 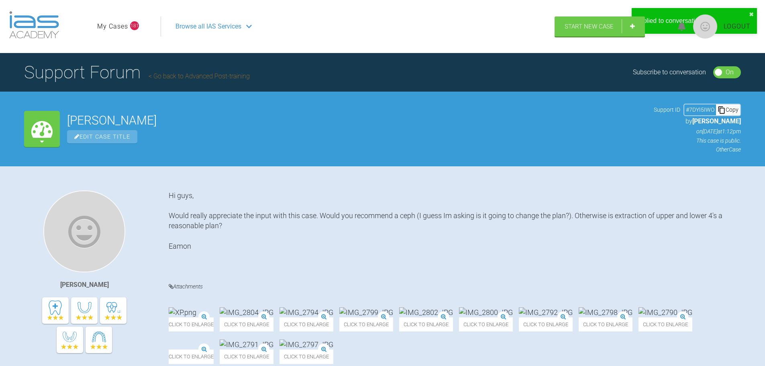 I want to click on span: Edit Case Title, so click(x=102, y=137).